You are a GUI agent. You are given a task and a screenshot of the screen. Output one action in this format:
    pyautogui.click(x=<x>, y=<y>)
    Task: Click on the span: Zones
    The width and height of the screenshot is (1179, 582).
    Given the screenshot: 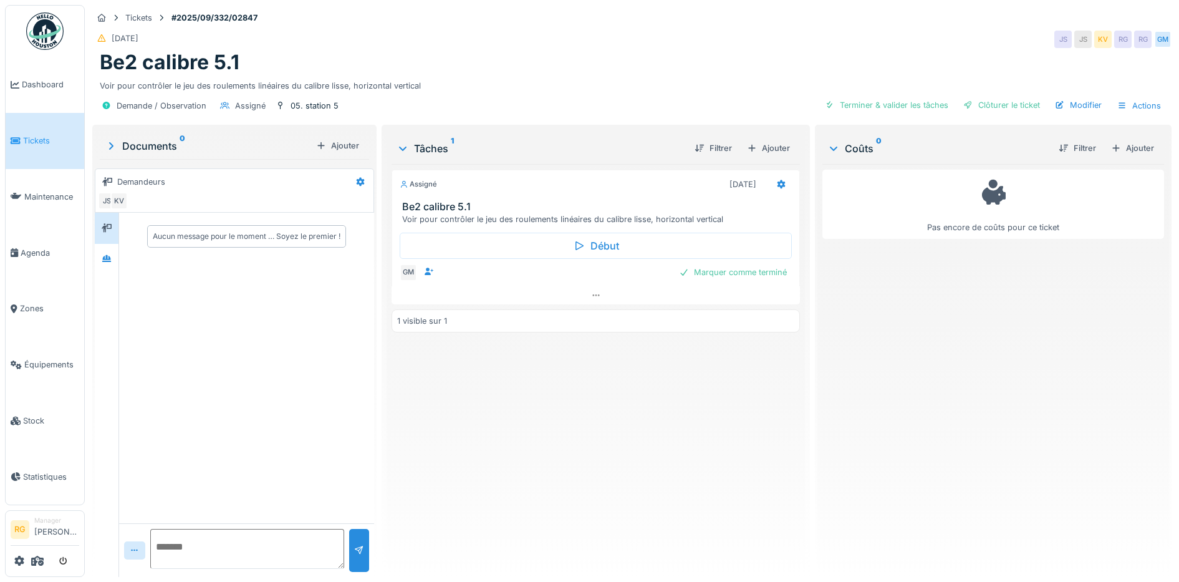 What is the action you would take?
    pyautogui.click(x=49, y=308)
    